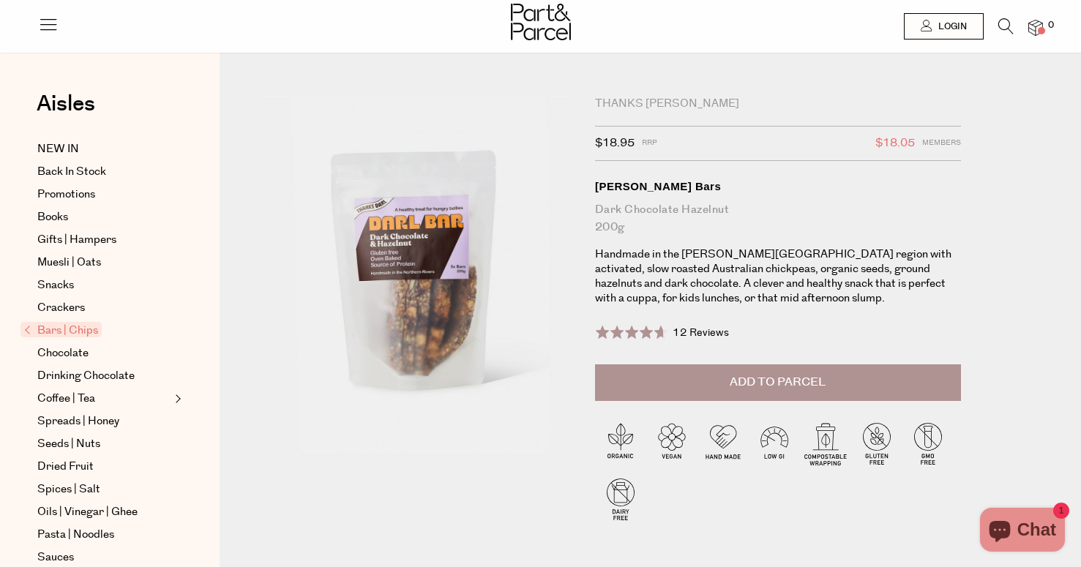 Image resolution: width=1081 pixels, height=567 pixels. Describe the element at coordinates (63, 354) in the screenshot. I see `span: Chocolate` at that location.